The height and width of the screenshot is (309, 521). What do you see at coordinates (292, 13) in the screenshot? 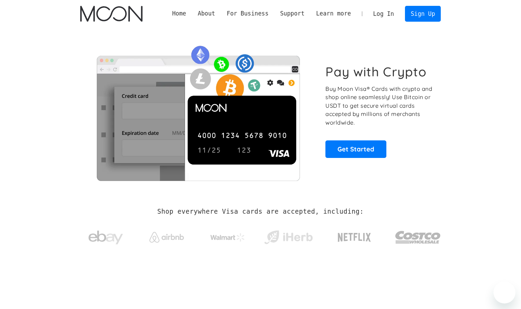
I see `div: Support` at bounding box center [292, 13].